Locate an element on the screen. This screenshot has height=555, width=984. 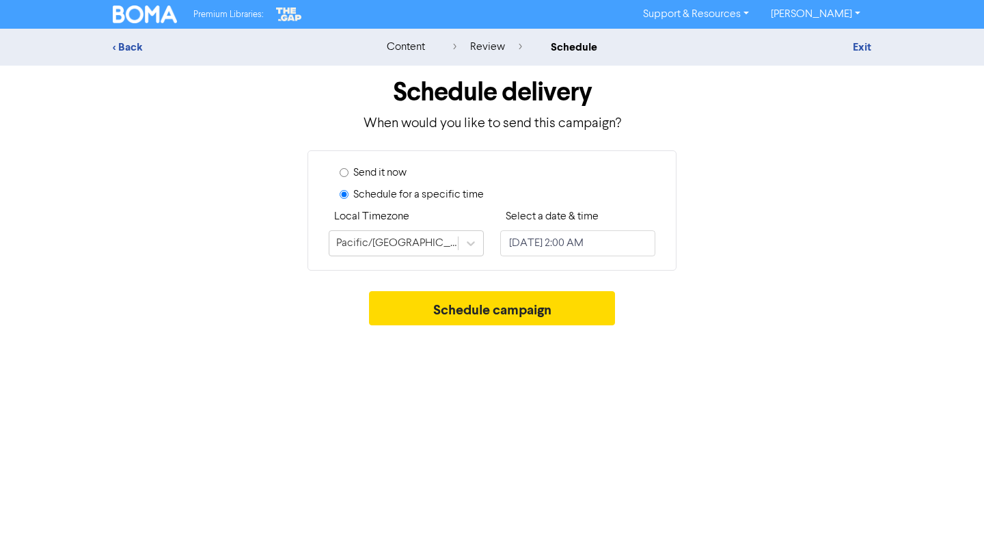
h1: Schedule delivery is located at coordinates (492, 92).